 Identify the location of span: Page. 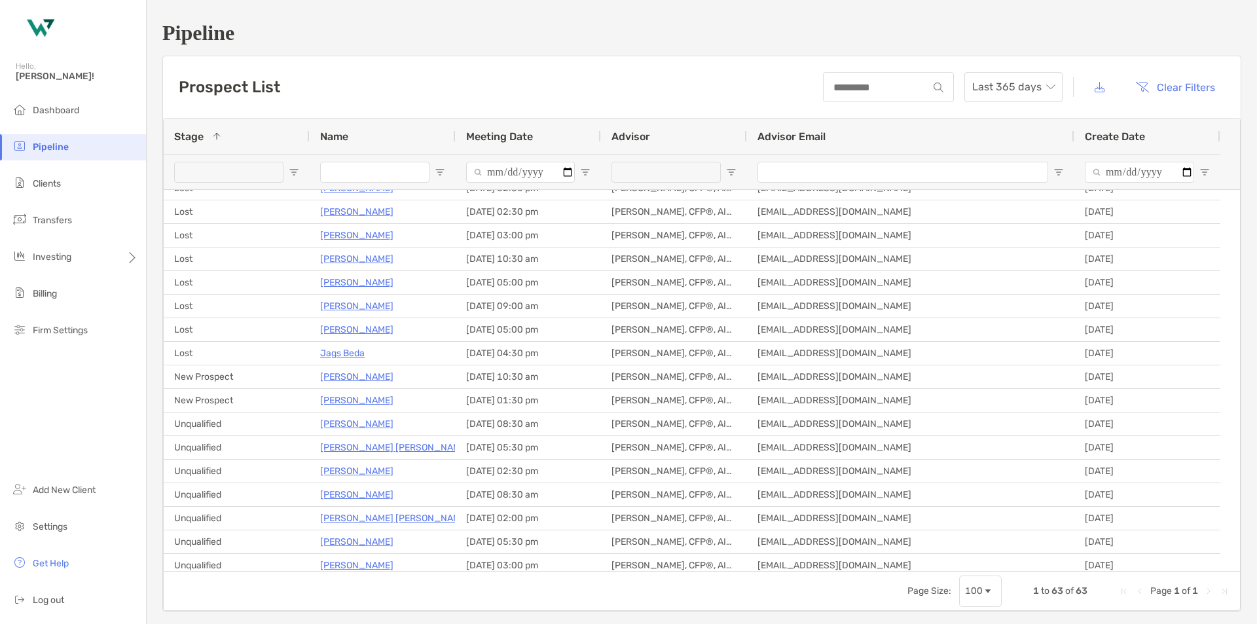
(1160, 590).